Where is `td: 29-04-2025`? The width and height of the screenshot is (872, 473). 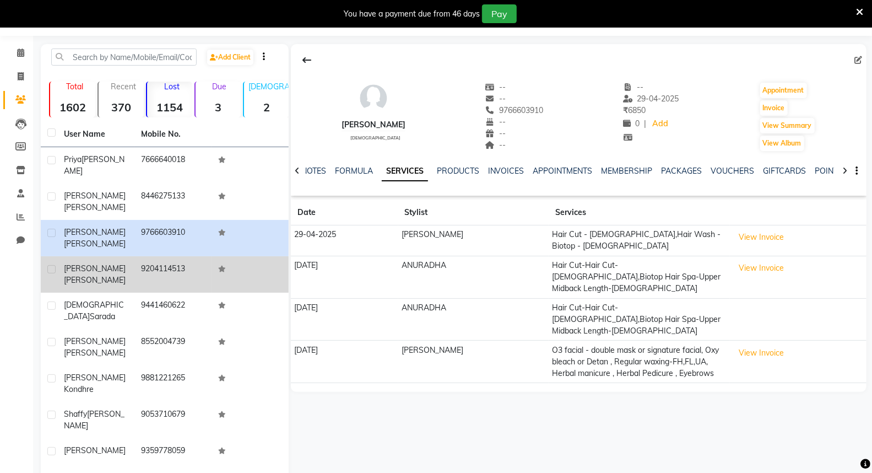 td: 29-04-2025 is located at coordinates (344, 241).